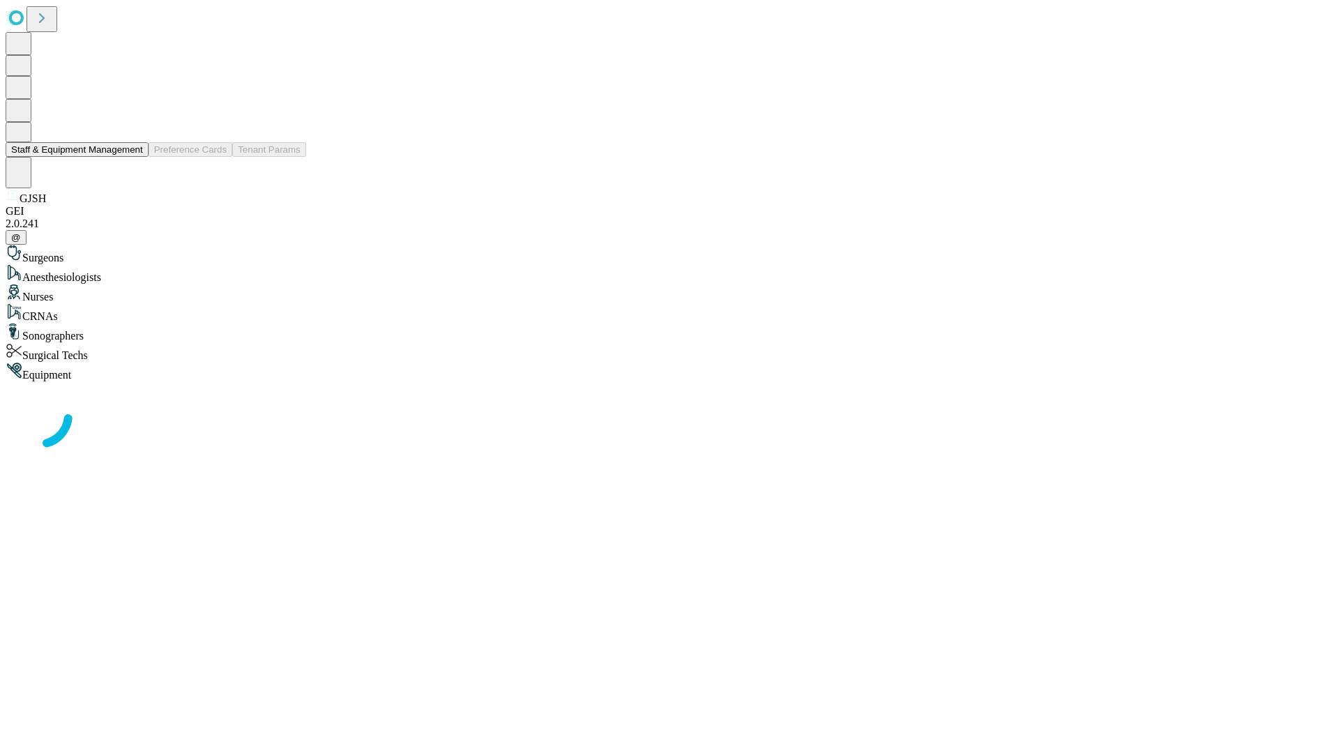  Describe the element at coordinates (269, 149) in the screenshot. I see `button: Tenant Params` at that location.